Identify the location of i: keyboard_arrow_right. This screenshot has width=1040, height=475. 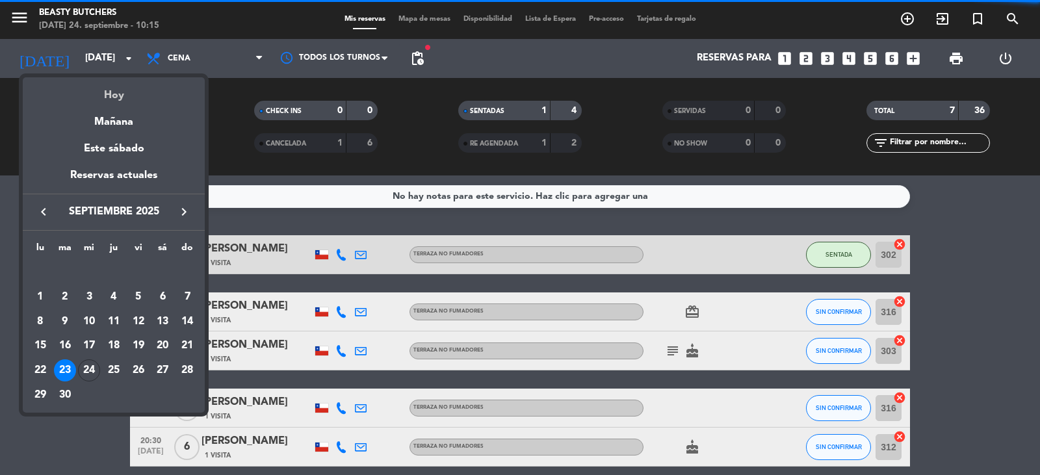
(184, 212).